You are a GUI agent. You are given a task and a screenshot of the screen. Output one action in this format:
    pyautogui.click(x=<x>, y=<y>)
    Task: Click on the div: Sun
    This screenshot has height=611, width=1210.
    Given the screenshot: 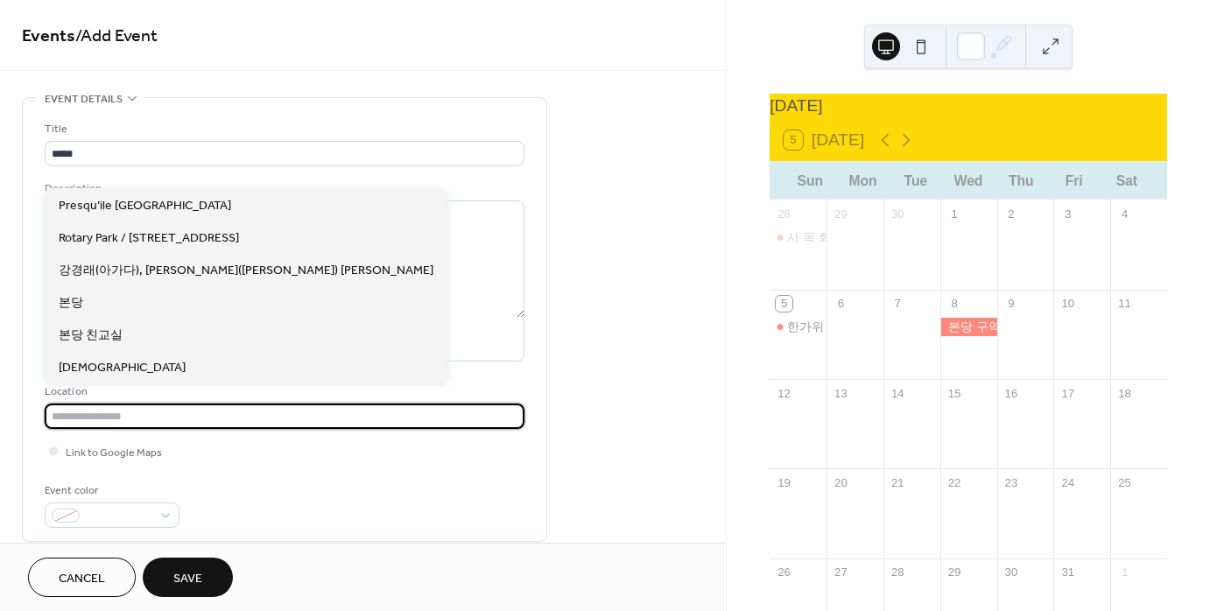 What is the action you would take?
    pyautogui.click(x=810, y=180)
    